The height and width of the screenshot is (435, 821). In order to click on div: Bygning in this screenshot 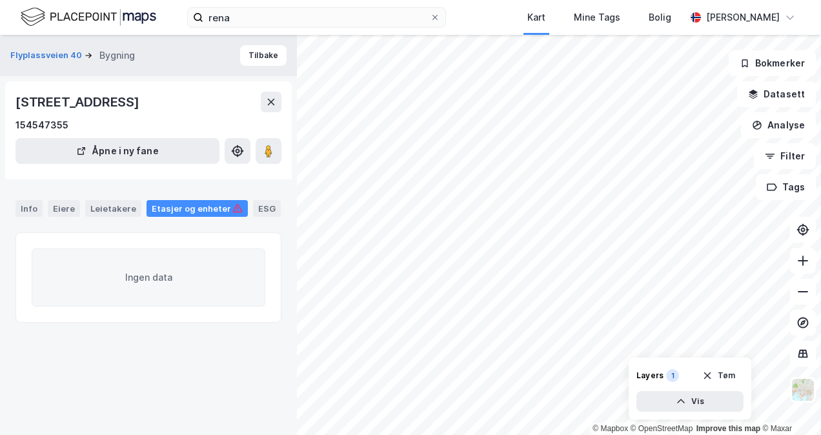, I will do `click(117, 55)`.